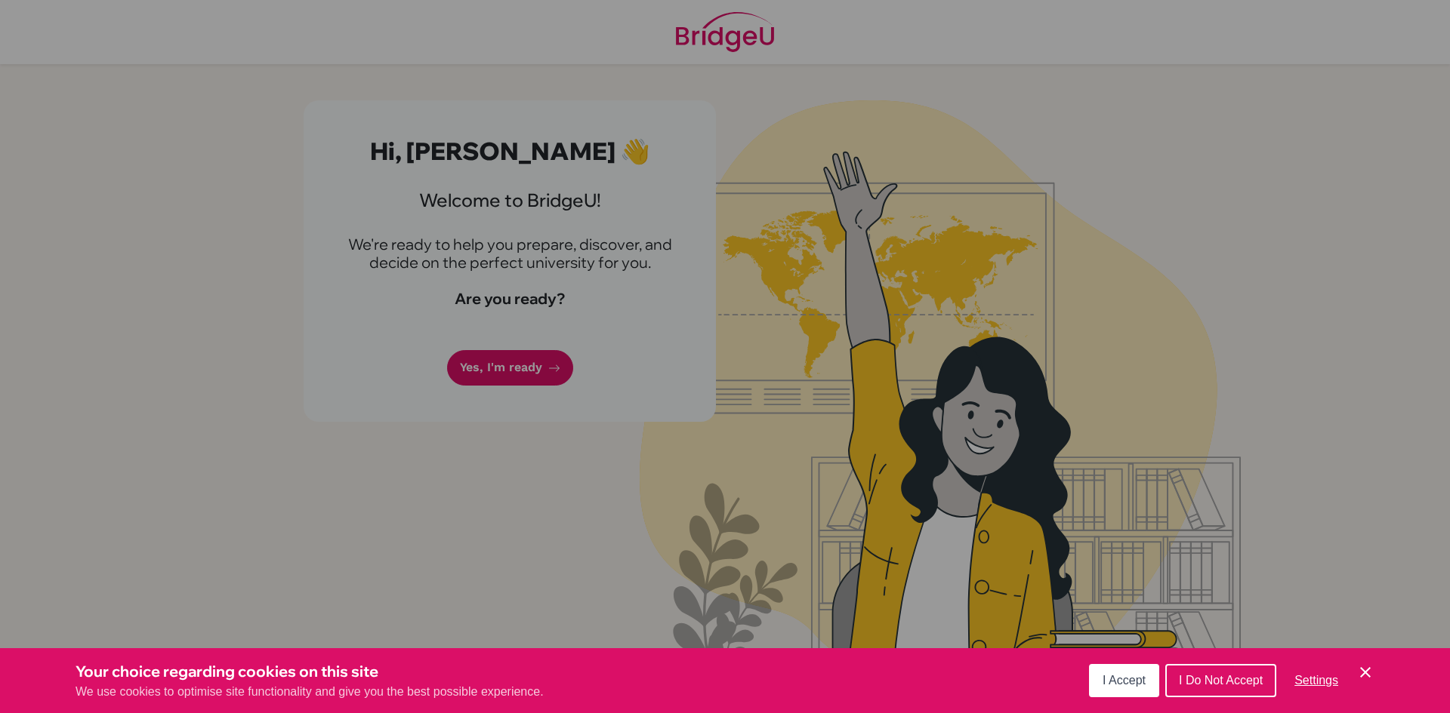  I want to click on button: Save and close, so click(1365, 673).